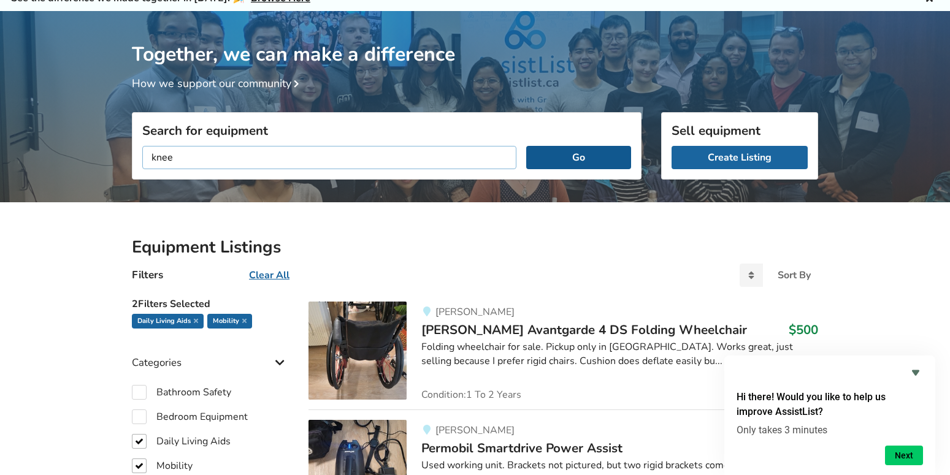 This screenshot has width=950, height=475. I want to click on img: mobility-ottobock avantgarde 4 ds folding wheelchair, so click(358, 351).